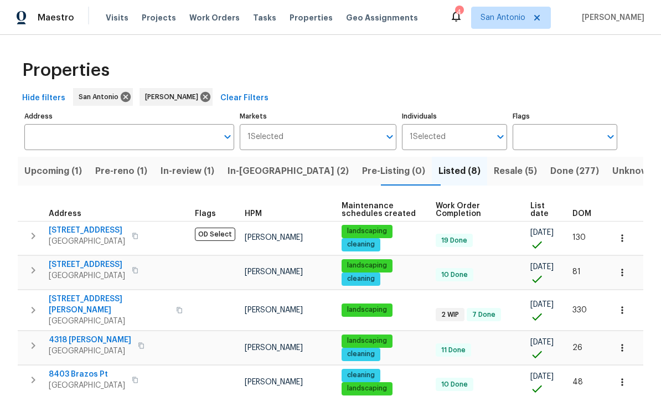 This screenshot has height=396, width=661. I want to click on span: Address, so click(65, 214).